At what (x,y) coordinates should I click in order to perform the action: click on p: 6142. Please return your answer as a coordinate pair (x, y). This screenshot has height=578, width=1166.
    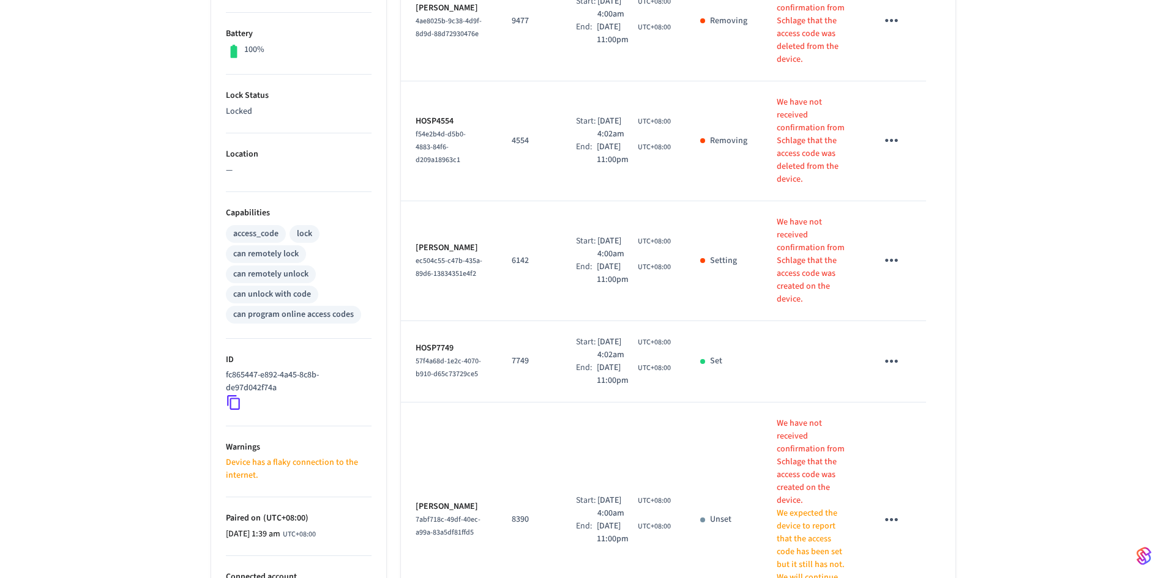
    Looking at the image, I should click on (529, 261).